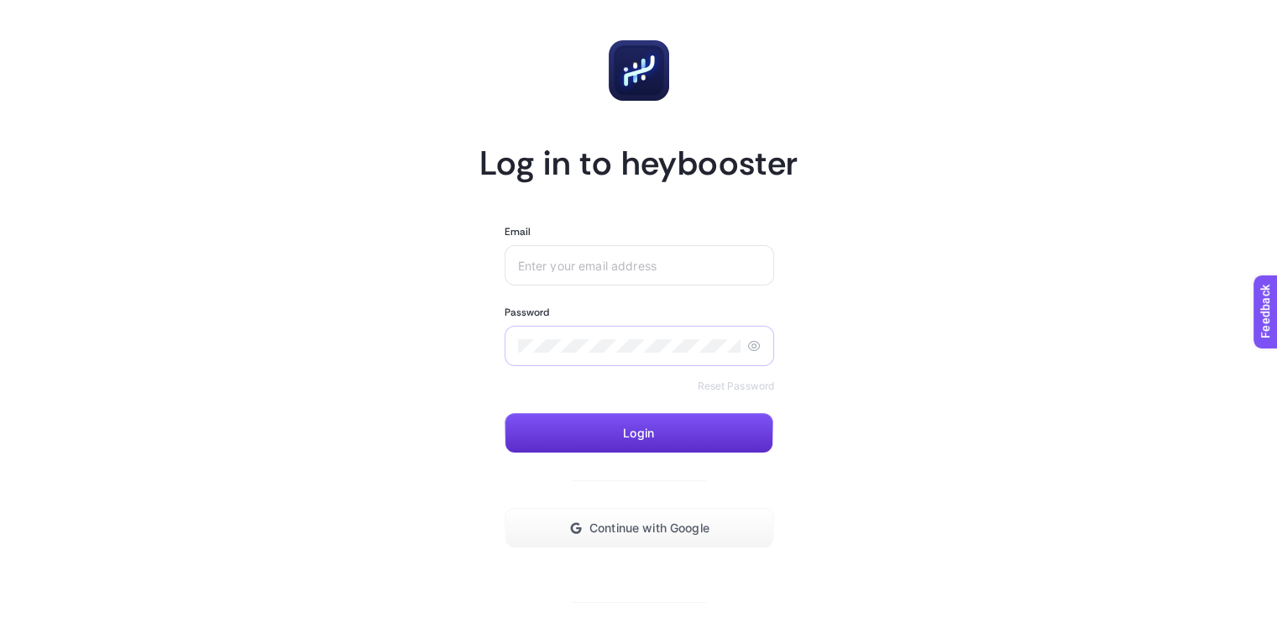 The height and width of the screenshot is (623, 1277). Describe the element at coordinates (639, 163) in the screenshot. I see `h1: Log in to heybooster` at that location.